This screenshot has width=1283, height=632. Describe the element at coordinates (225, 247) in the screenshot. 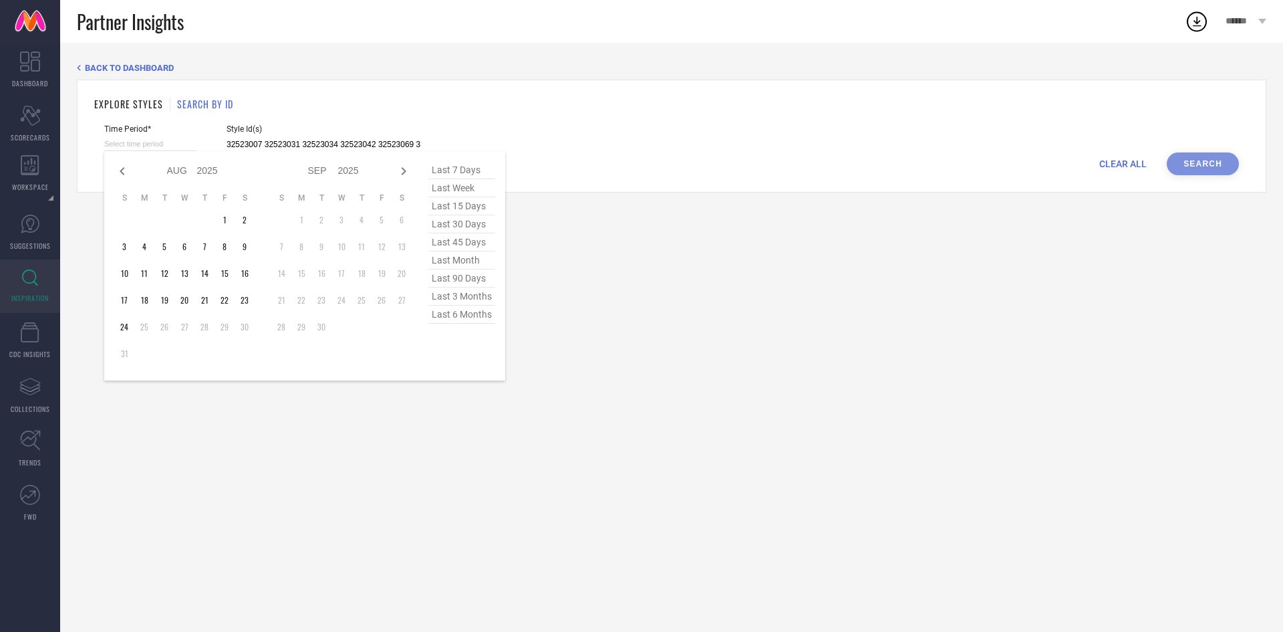

I see `td: Fri Aug 08 2025` at that location.